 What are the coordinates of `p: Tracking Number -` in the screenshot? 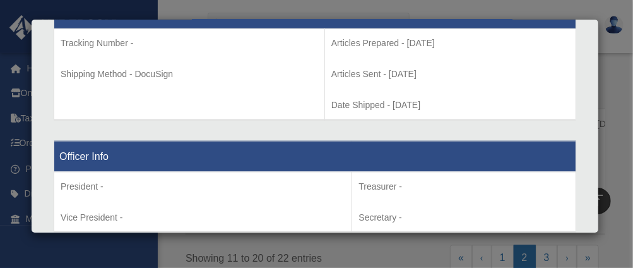 It's located at (189, 43).